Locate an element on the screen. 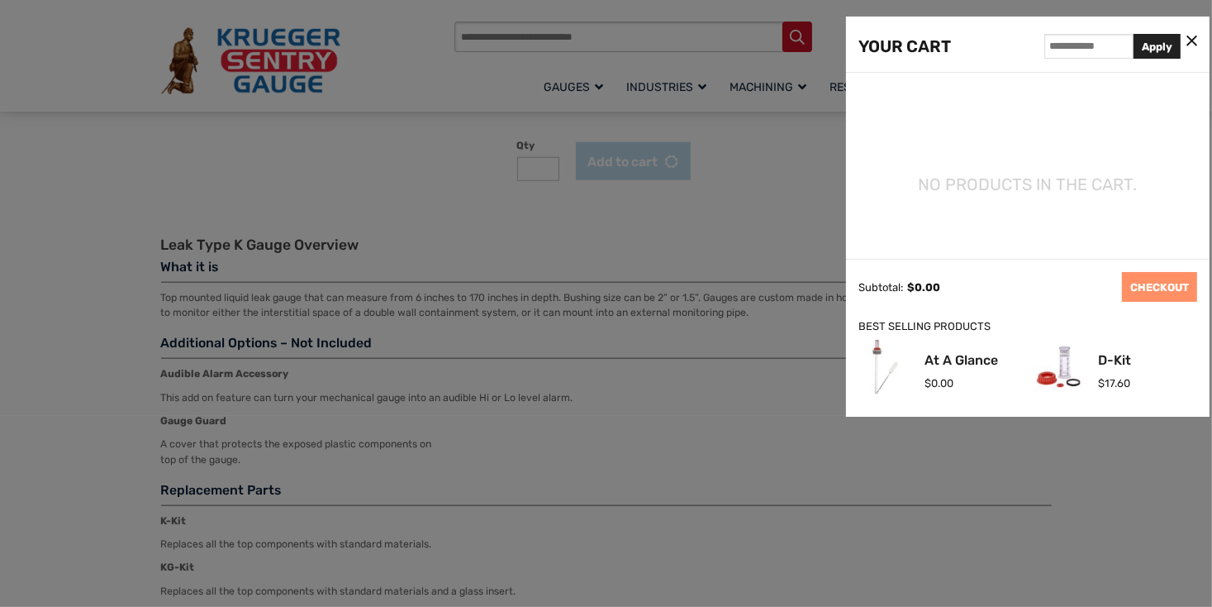 This screenshot has height=607, width=1212. a: At A Glance is located at coordinates (961, 360).